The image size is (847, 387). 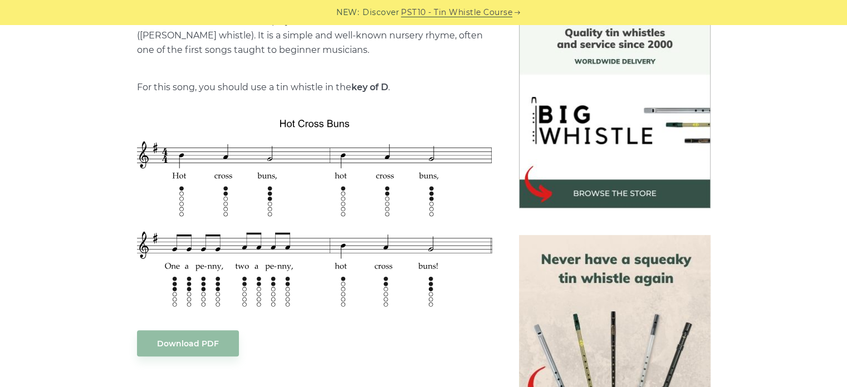 I want to click on p: For this song, you should use a tin whistle in the ., so click(x=315, y=87).